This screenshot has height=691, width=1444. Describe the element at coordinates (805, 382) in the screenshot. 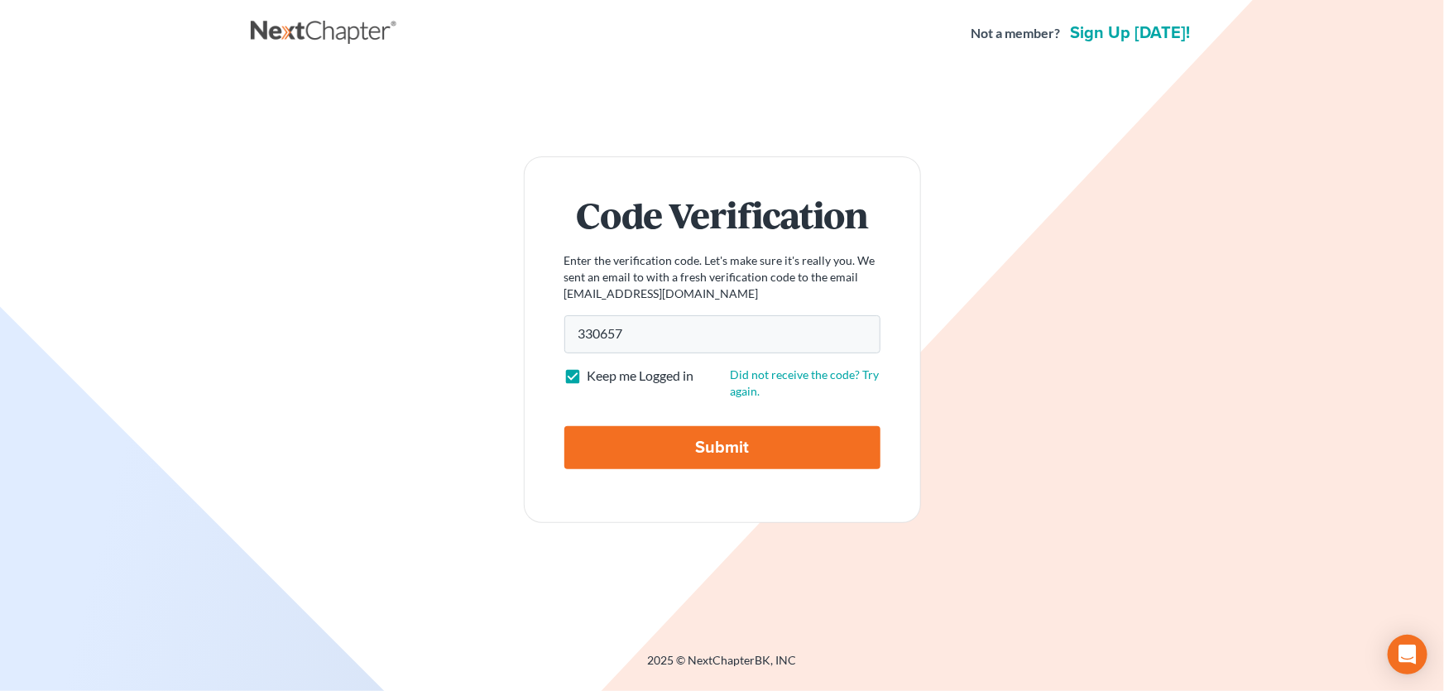

I see `a: Did not receive the code? Try again.` at that location.